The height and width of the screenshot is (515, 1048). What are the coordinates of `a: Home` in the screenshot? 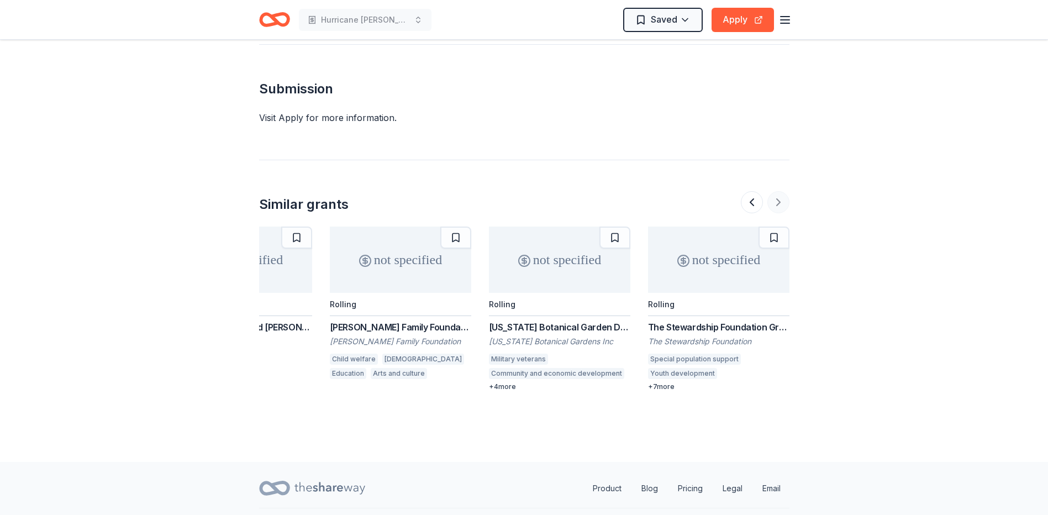 It's located at (275, 19).